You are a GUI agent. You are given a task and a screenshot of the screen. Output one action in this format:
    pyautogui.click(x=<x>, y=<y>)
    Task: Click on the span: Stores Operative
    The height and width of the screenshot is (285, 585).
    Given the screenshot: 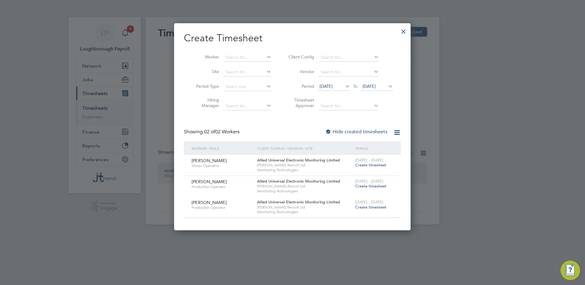 What is the action you would take?
    pyautogui.click(x=222, y=166)
    